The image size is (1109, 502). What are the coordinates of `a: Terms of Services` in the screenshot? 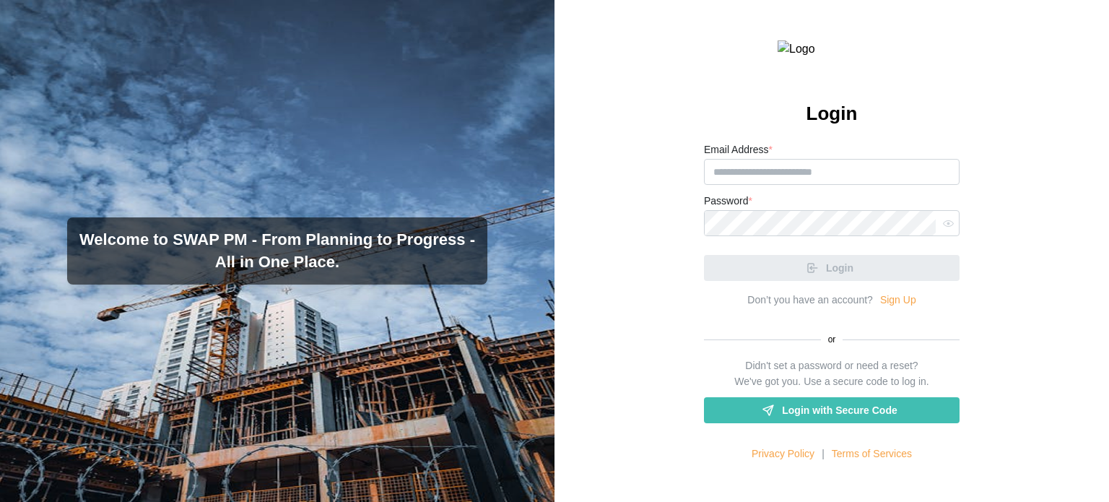 It's located at (871, 454).